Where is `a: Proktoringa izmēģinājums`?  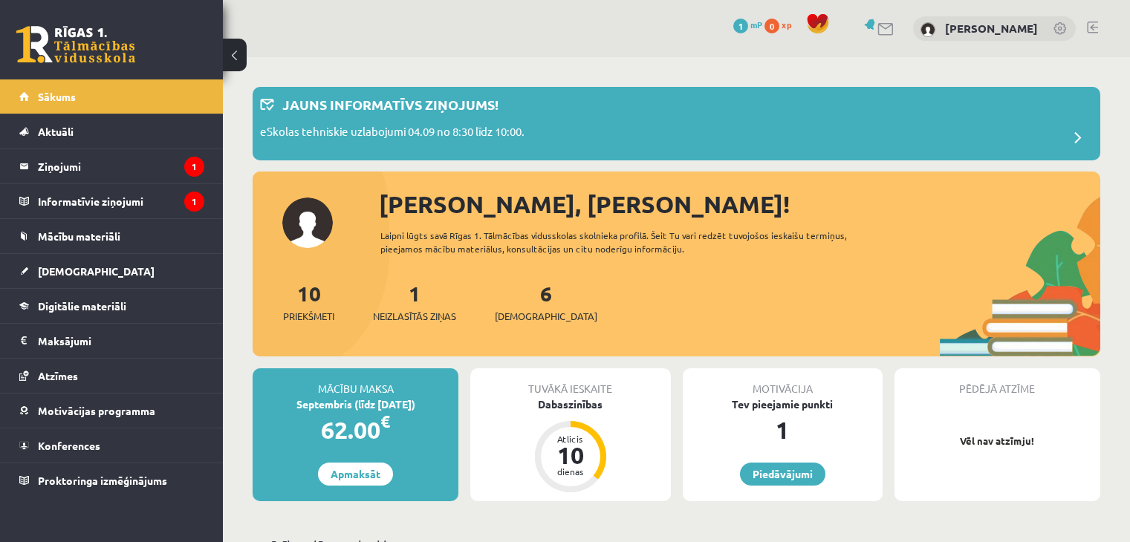
a: Proktoringa izmēģinājums is located at coordinates (111, 480).